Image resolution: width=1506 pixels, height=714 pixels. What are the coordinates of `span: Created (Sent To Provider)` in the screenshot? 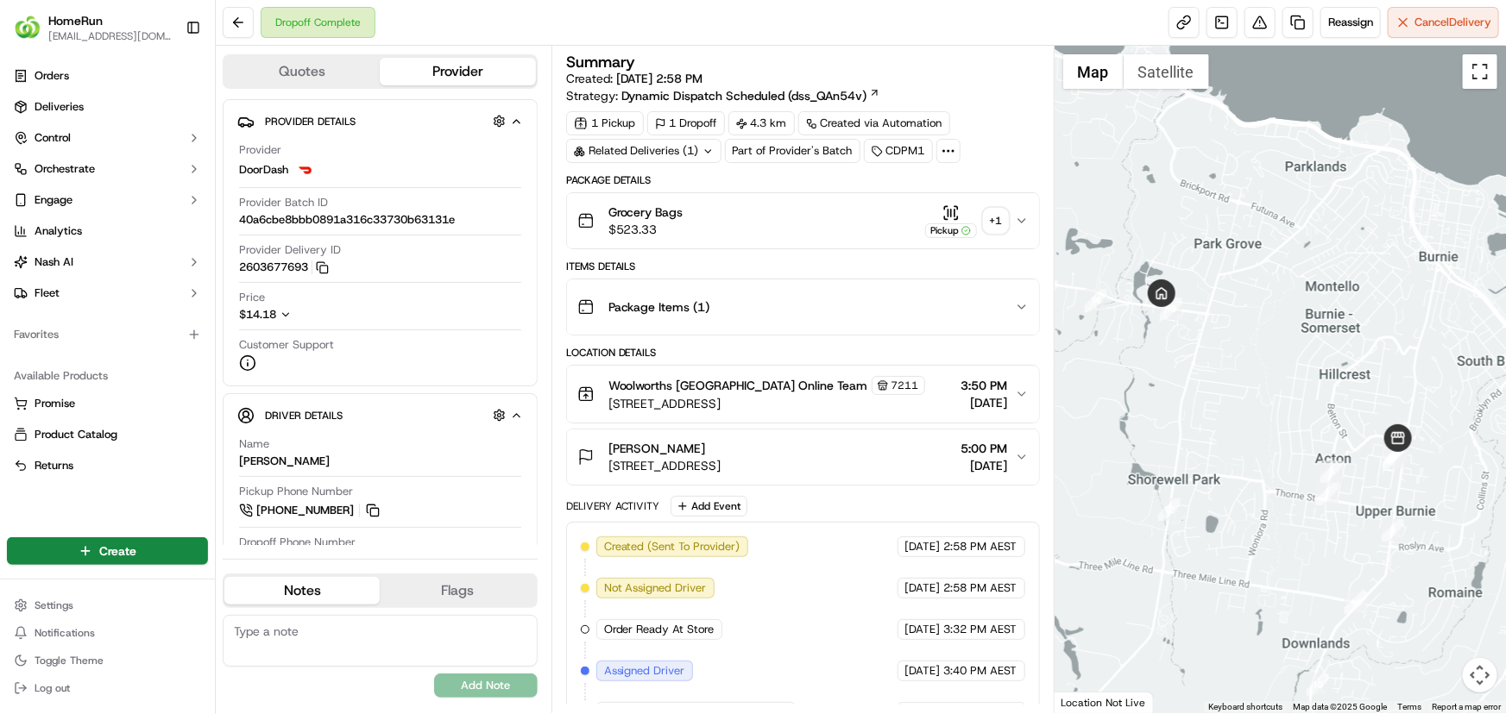 It's located at (672, 547).